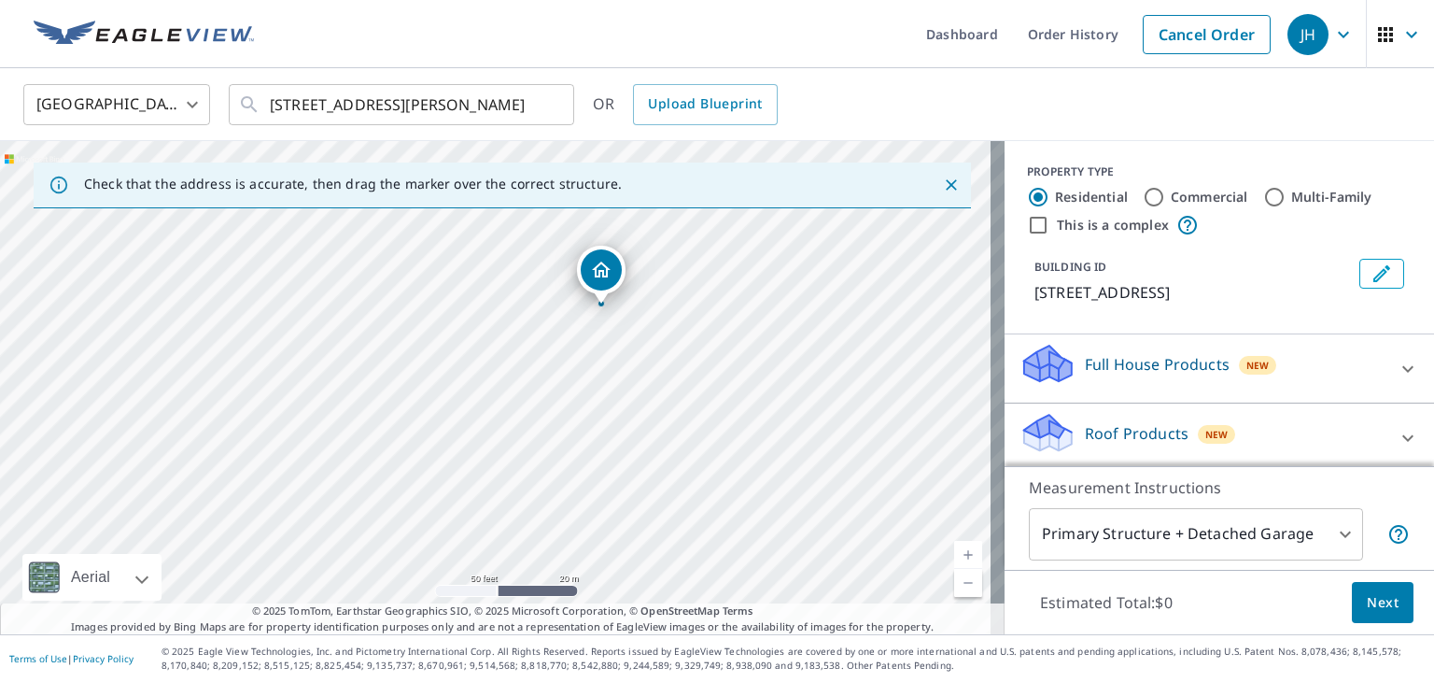 This screenshot has width=1434, height=682. What do you see at coordinates (1219, 172) in the screenshot?
I see `div: PROPERTY TYPE` at bounding box center [1219, 172].